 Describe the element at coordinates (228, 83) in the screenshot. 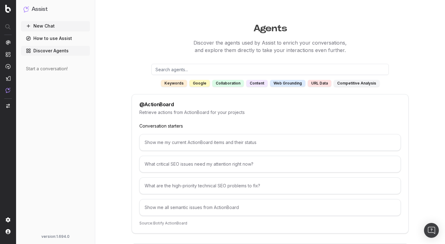

I see `div: collaboration` at that location.